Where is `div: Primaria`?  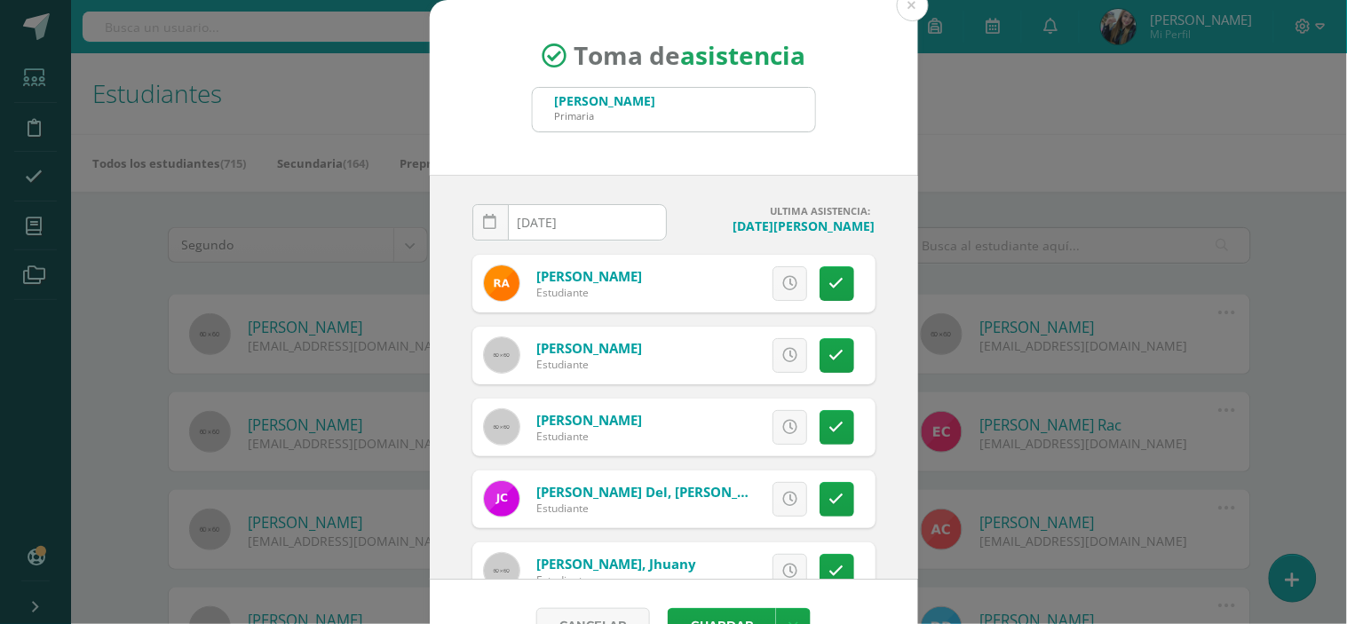
div: Primaria is located at coordinates (605, 115).